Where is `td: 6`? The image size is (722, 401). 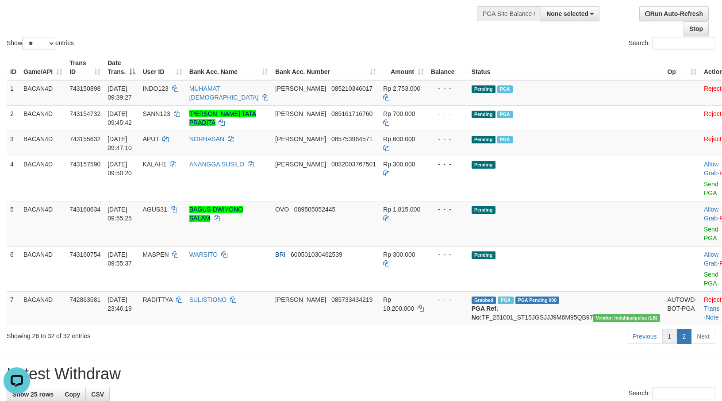 td: 6 is located at coordinates (13, 268).